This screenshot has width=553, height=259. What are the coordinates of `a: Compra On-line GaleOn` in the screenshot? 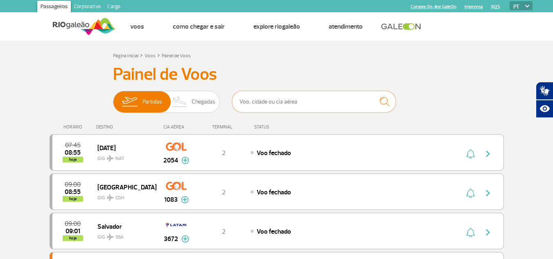 It's located at (433, 7).